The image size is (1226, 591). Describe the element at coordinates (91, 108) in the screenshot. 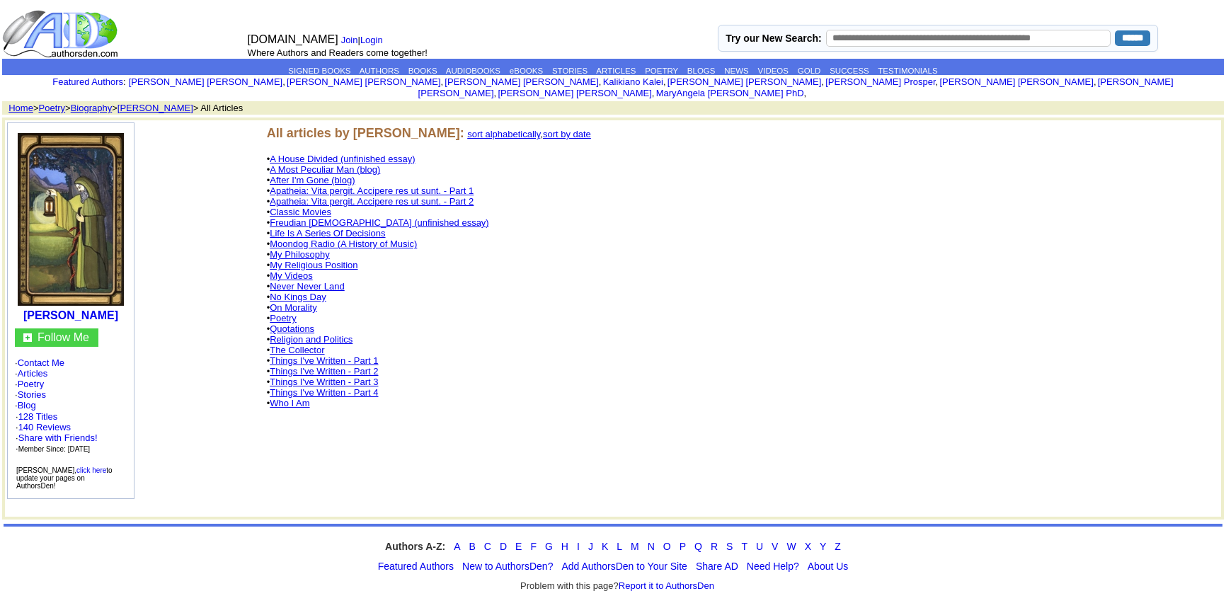

I see `a: Biography` at that location.